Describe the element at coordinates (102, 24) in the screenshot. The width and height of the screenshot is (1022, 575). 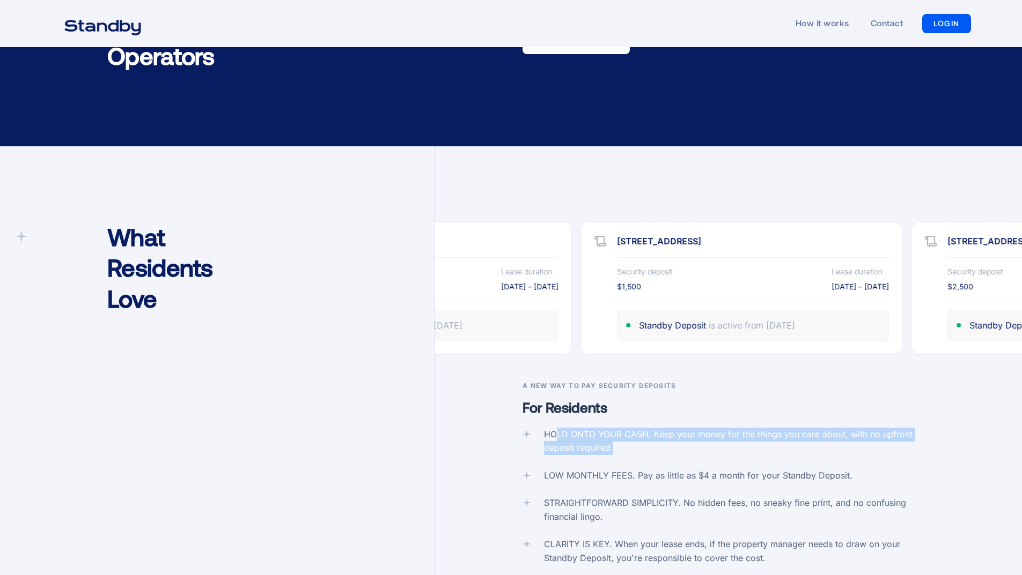
I see `a: home` at that location.